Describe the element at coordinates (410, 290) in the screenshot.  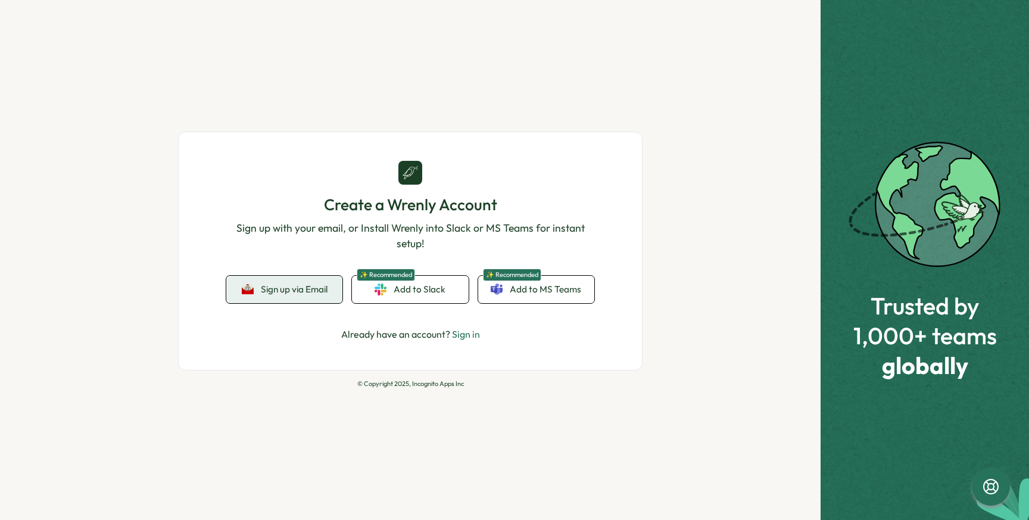
I see `a: ✨ RecommendedAdd to Slack` at that location.